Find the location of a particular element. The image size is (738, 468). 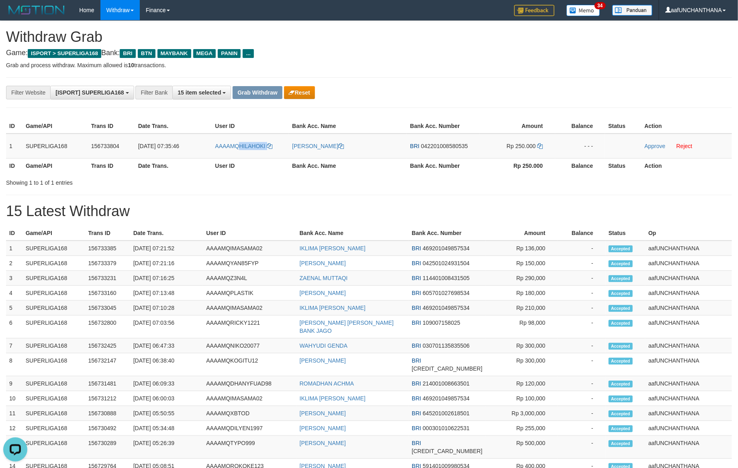

td: Rp 255,000 is located at coordinates (522, 428).